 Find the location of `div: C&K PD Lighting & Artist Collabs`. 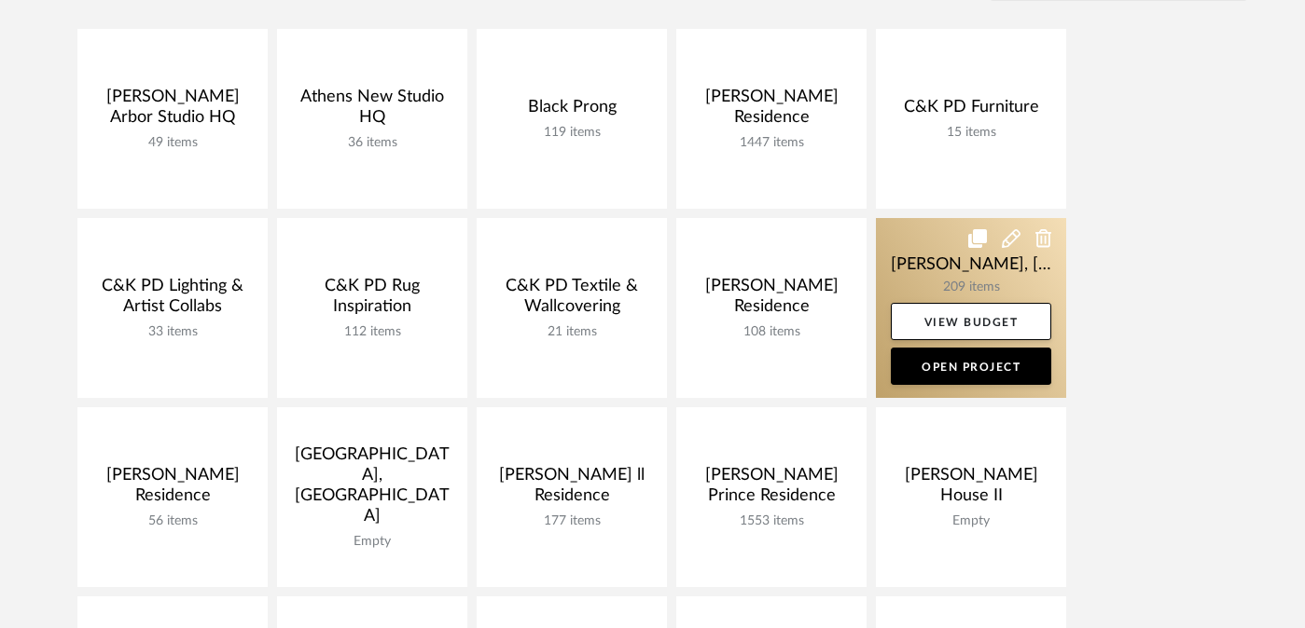

div: C&K PD Lighting & Artist Collabs is located at coordinates (173, 300).